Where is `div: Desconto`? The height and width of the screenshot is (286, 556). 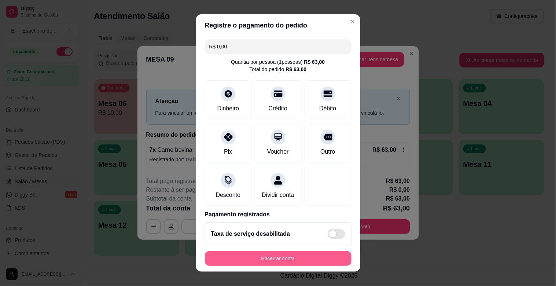
div: Desconto is located at coordinates (228, 195).